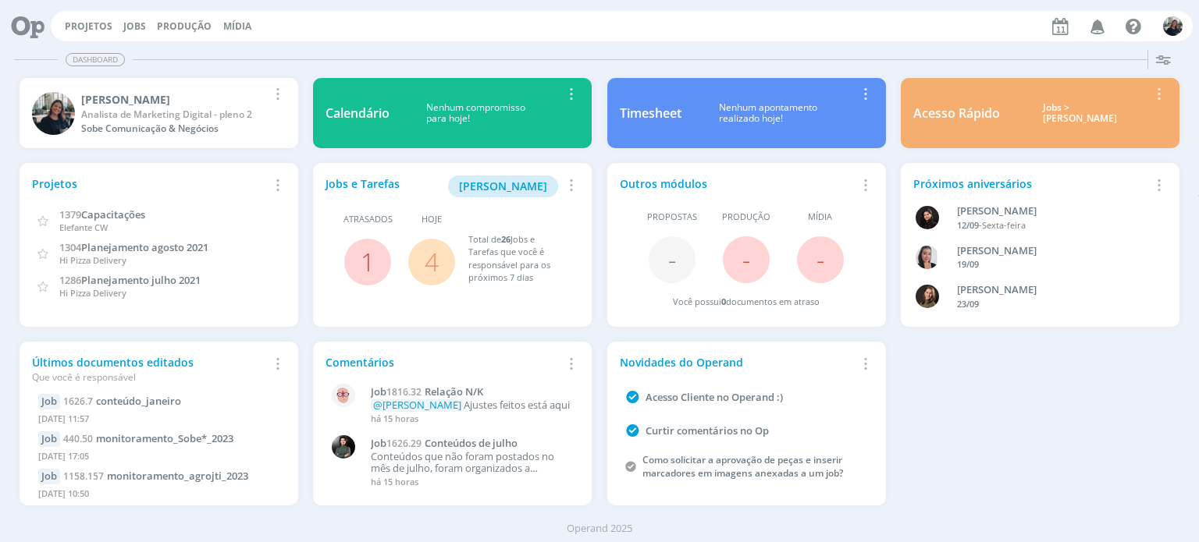 Image resolution: width=1199 pixels, height=542 pixels. What do you see at coordinates (443, 362) in the screenshot?
I see `div: Comentários` at bounding box center [443, 362].